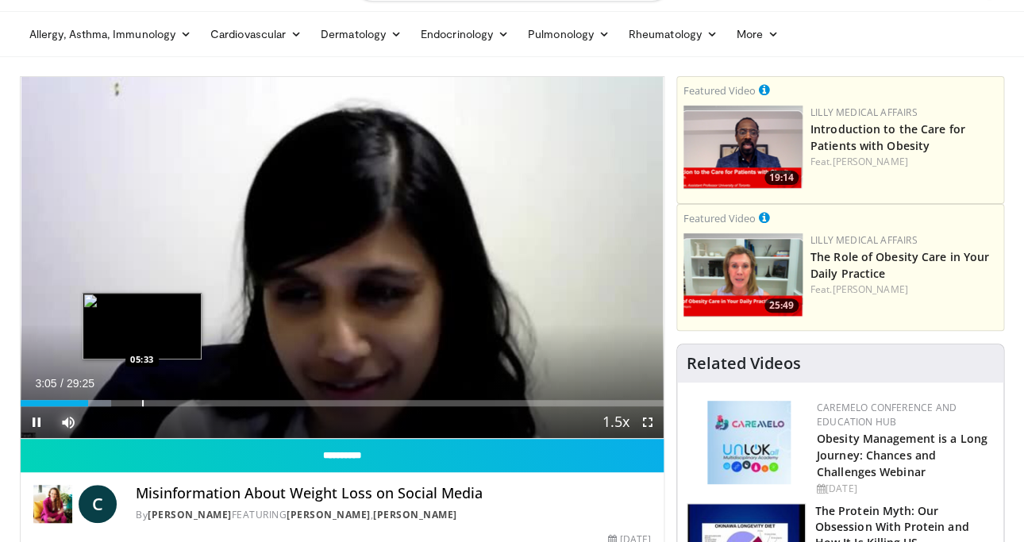  Describe the element at coordinates (888, 137) in the screenshot. I see `a: Introduction to the Care for Patients with Obesity` at that location.